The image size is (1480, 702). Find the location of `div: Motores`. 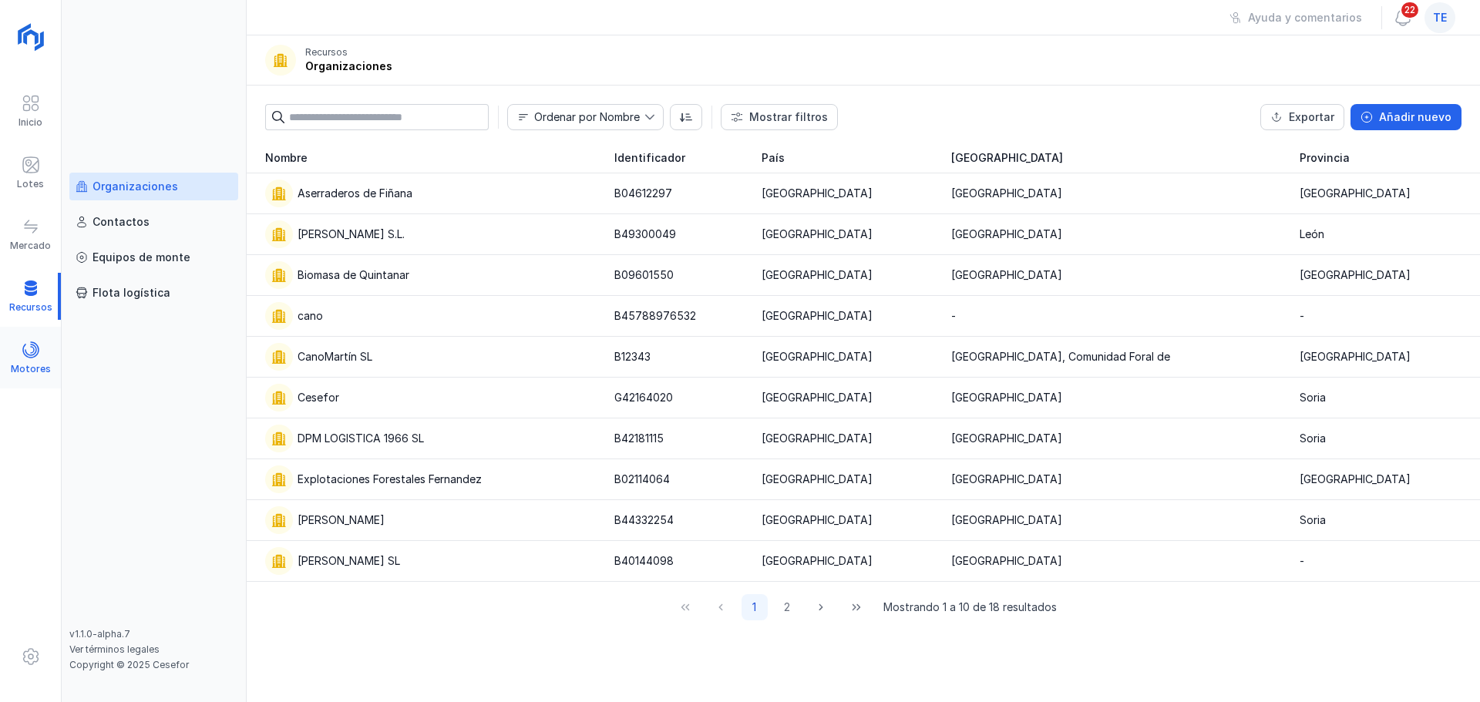

div: Motores is located at coordinates (31, 369).